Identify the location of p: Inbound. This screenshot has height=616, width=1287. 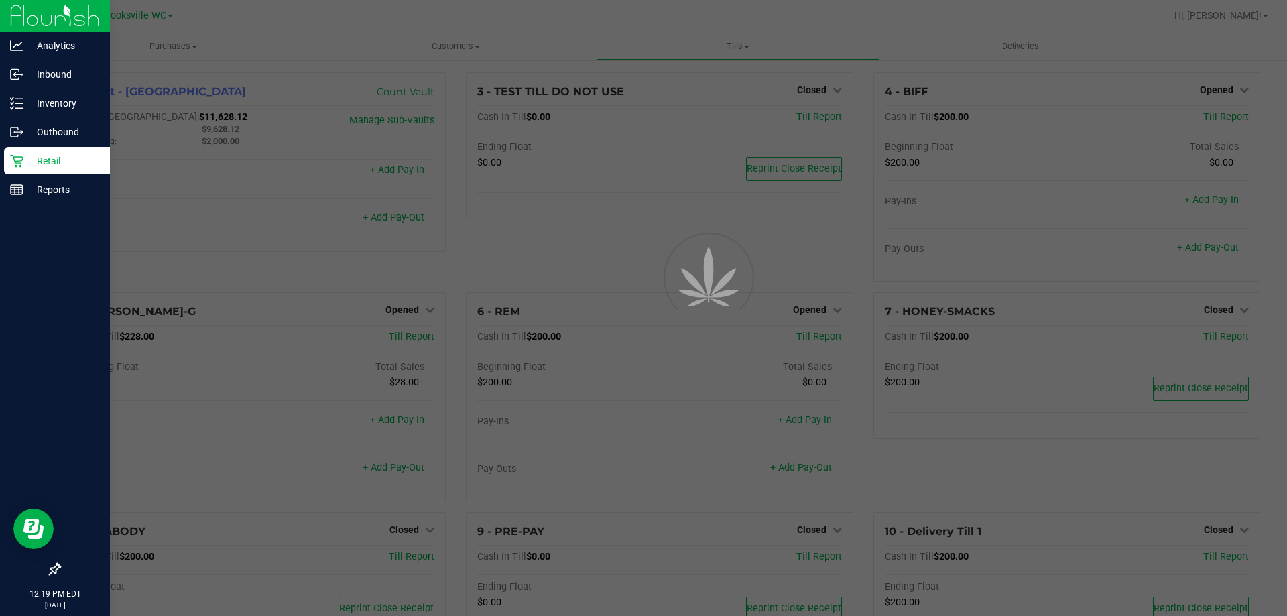
(64, 74).